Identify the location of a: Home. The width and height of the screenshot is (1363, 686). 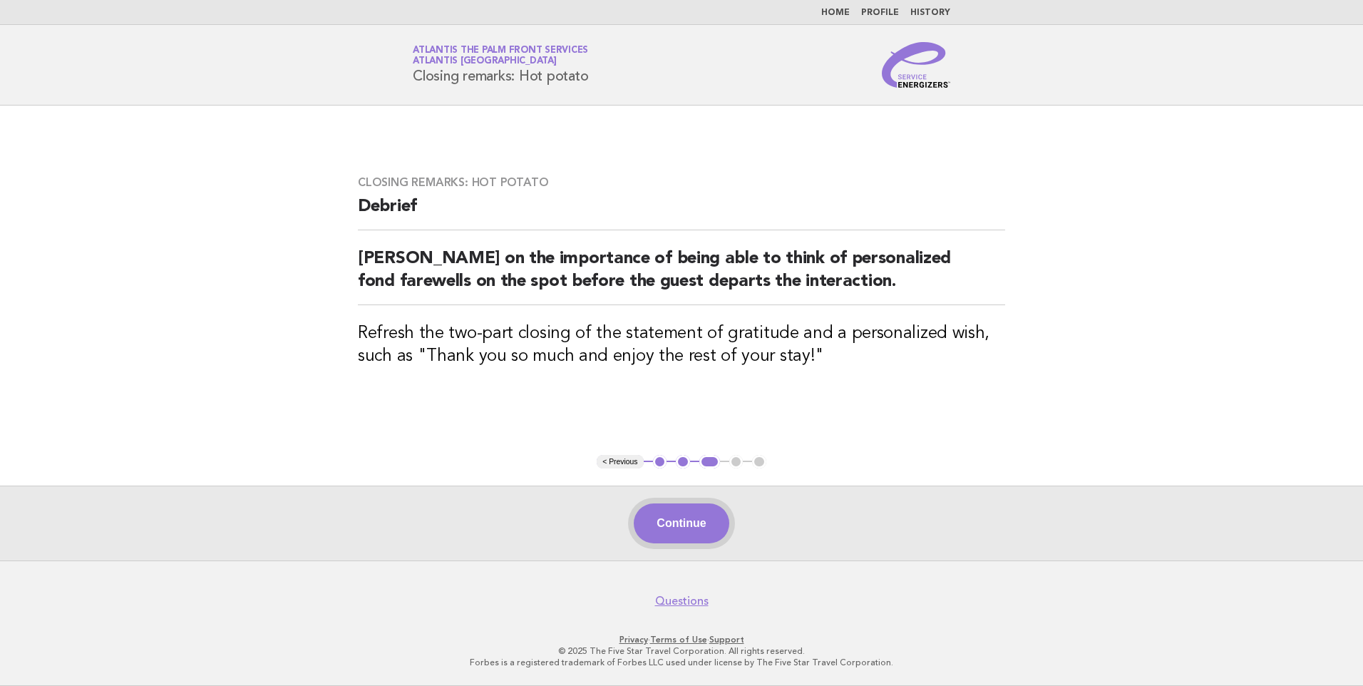
(835, 13).